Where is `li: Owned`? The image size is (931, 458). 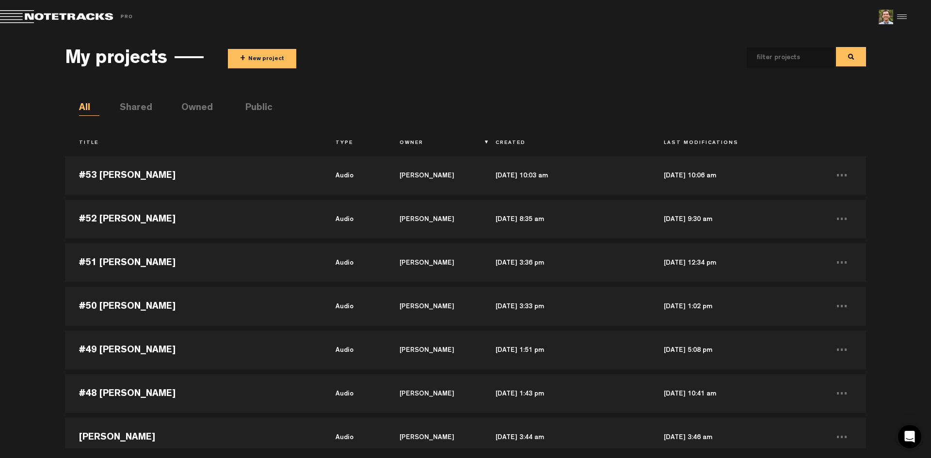 li: Owned is located at coordinates (192, 109).